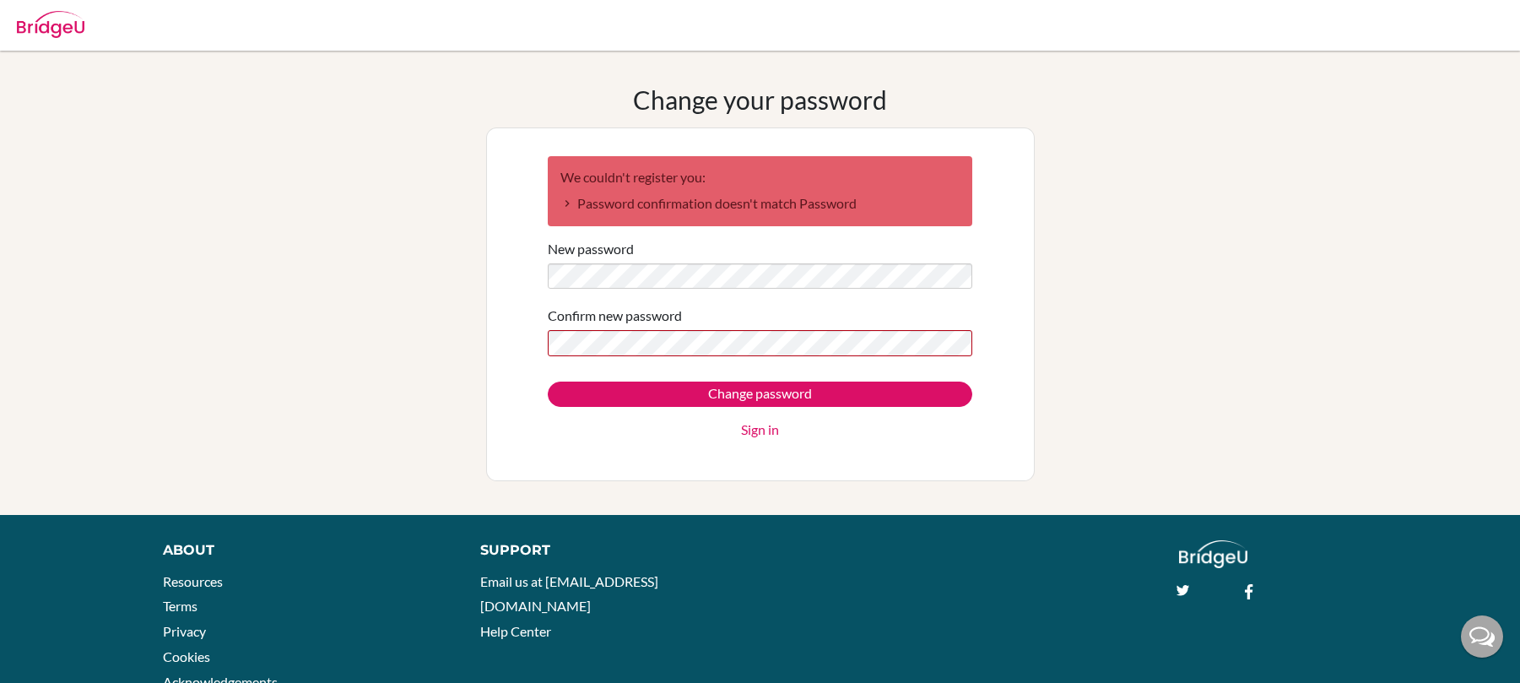 Image resolution: width=1520 pixels, height=683 pixels. What do you see at coordinates (760, 203) in the screenshot?
I see `li: Password confirmation doesn't match Password` at bounding box center [760, 203].